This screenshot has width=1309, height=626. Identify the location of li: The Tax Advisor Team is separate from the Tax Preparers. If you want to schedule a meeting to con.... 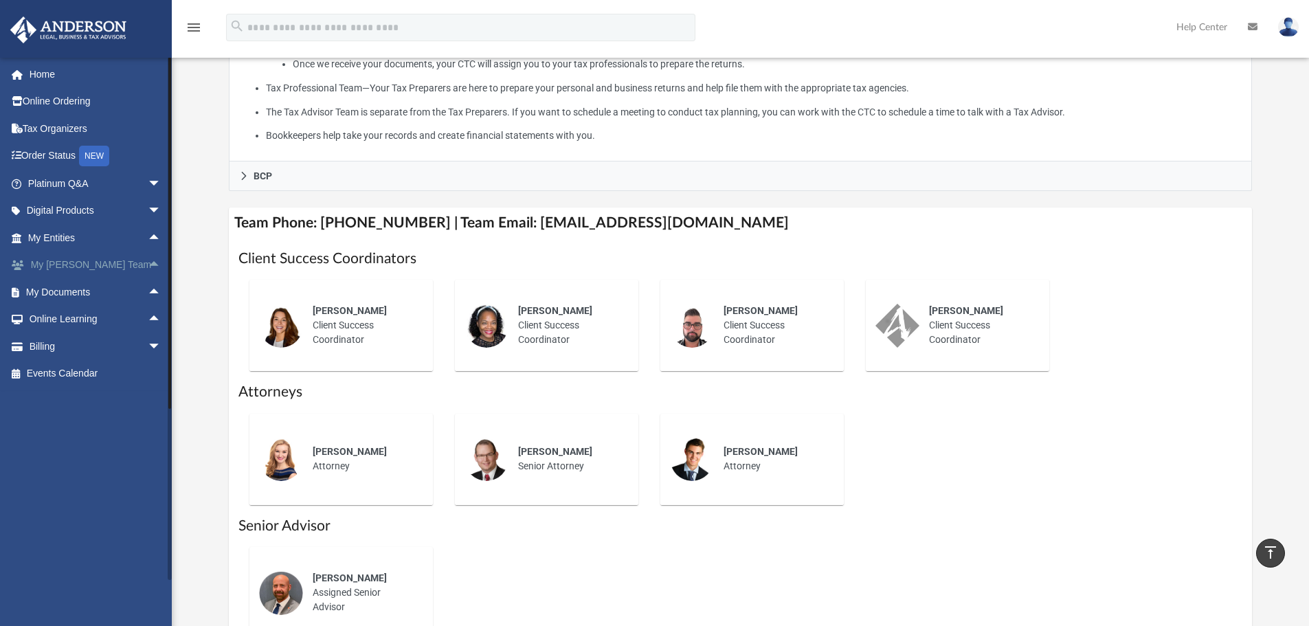
(754, 112).